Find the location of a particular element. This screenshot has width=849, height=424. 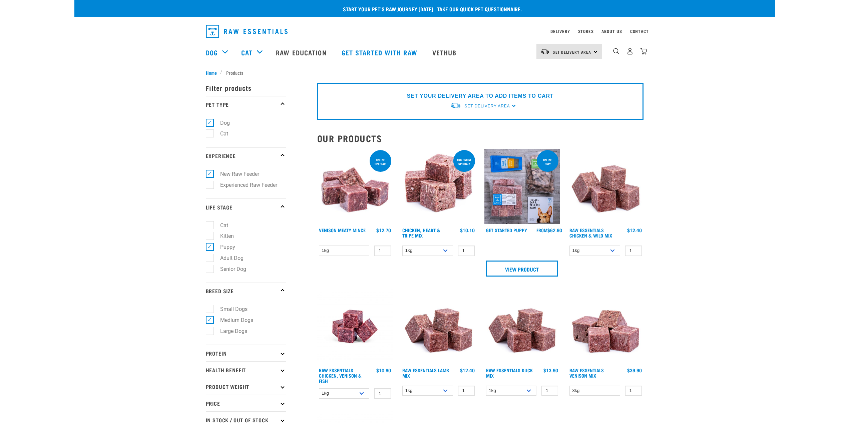

a: Dog is located at coordinates (212, 52).